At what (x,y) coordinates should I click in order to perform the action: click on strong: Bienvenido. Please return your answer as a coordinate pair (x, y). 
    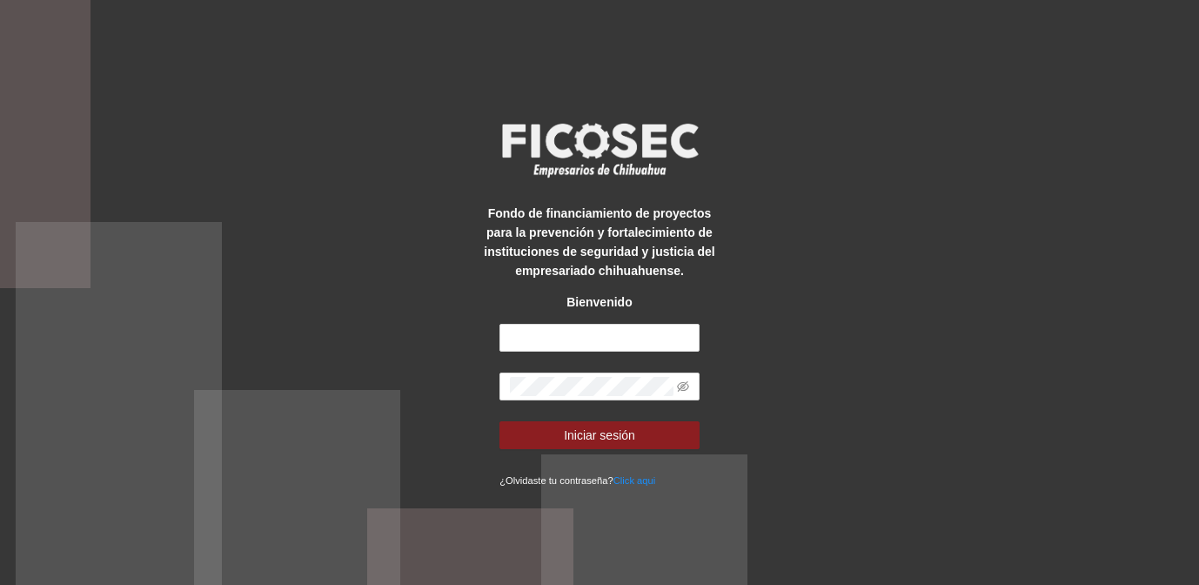
    Looking at the image, I should click on (599, 302).